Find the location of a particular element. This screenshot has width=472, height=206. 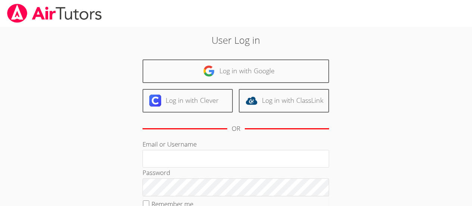

h2: User Log in is located at coordinates (236, 40).